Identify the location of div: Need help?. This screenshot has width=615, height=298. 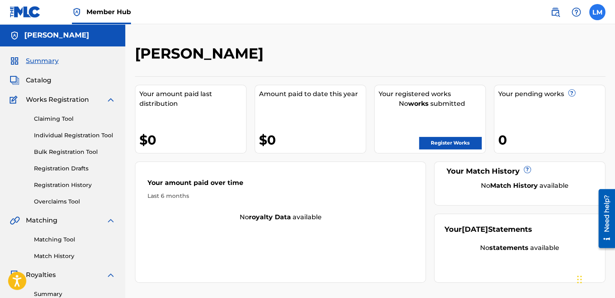
(14, 27).